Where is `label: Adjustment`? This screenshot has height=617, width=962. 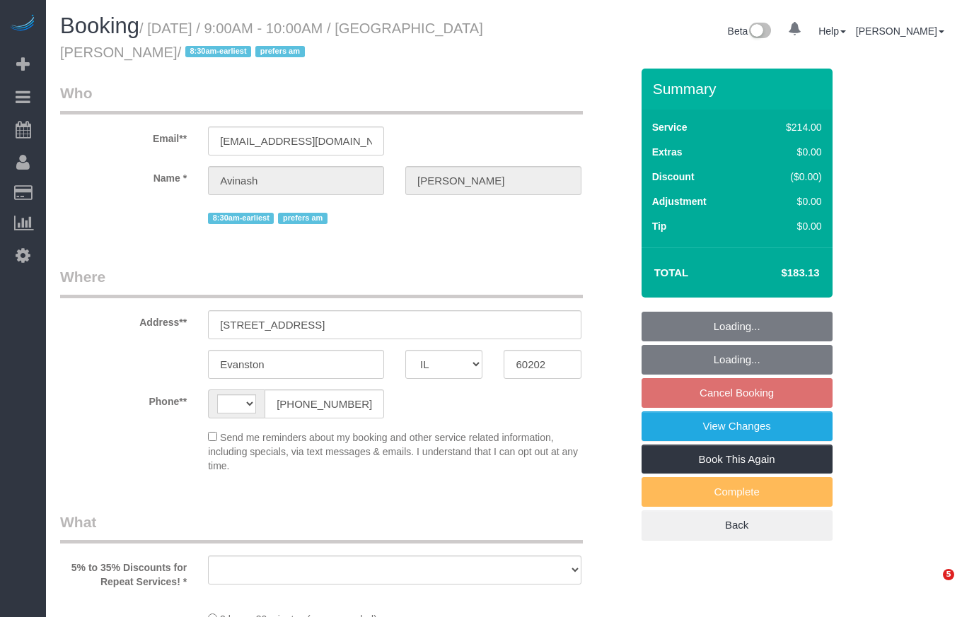
label: Adjustment is located at coordinates (679, 202).